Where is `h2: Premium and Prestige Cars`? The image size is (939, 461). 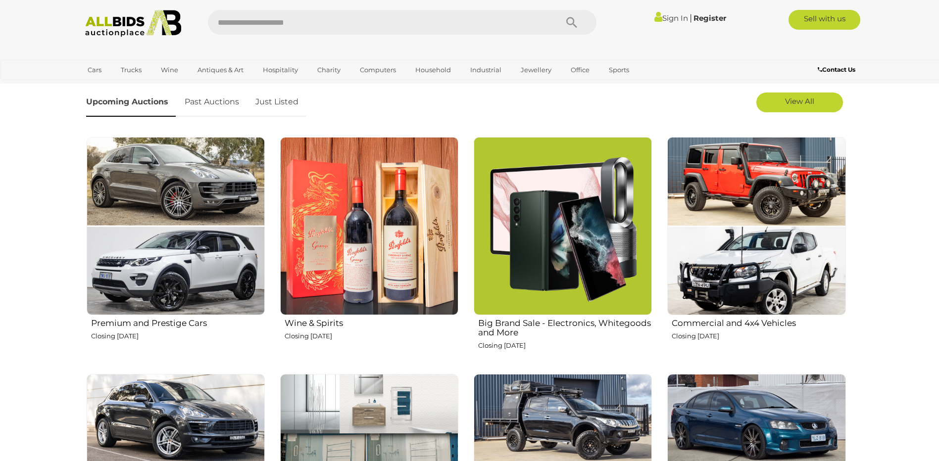 h2: Premium and Prestige Cars is located at coordinates (178, 322).